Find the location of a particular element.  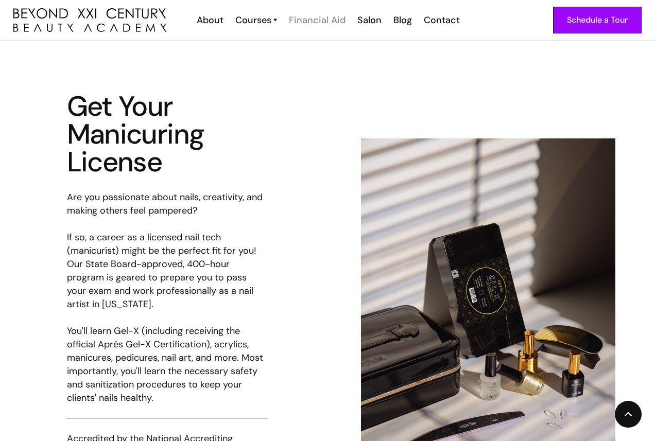

a: Courses is located at coordinates (256, 20).